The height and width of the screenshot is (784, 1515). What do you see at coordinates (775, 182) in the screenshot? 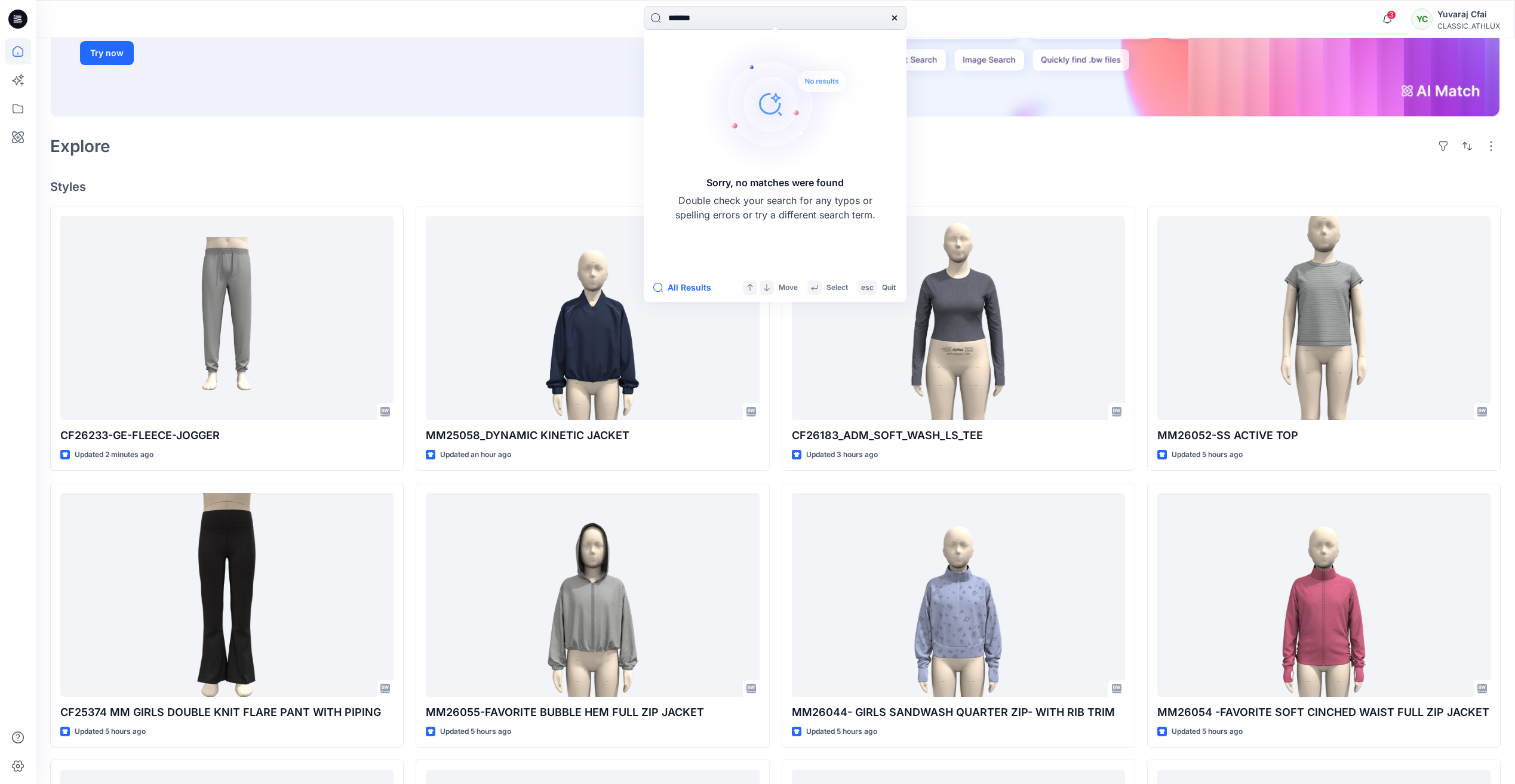
I see `h5: Sorry, no matches were found` at bounding box center [775, 182].